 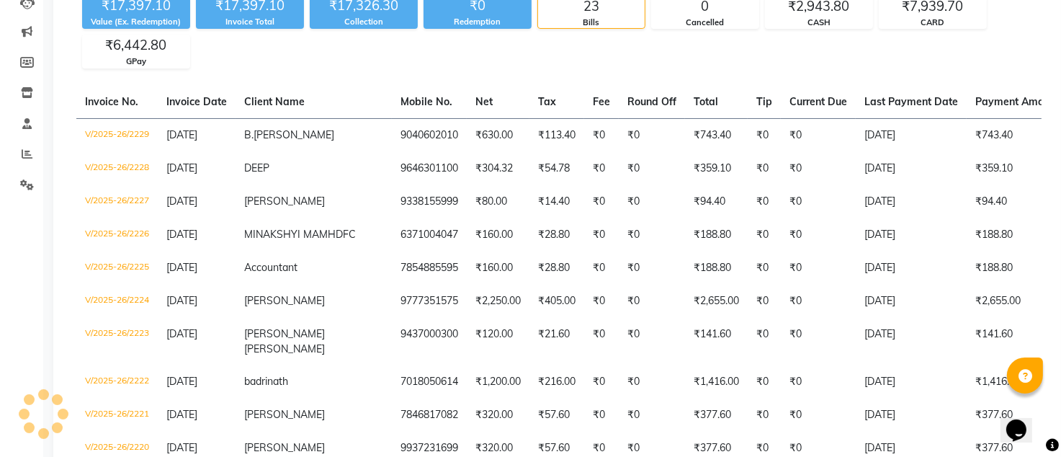 I want to click on td: V/2025-26/2226, so click(x=117, y=235).